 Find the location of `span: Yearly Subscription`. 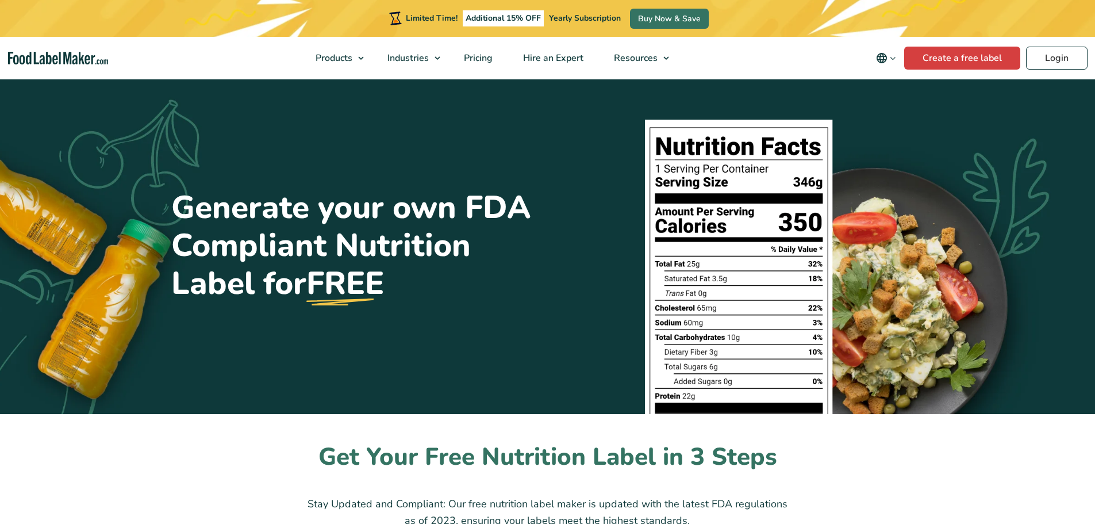

span: Yearly Subscription is located at coordinates (584, 18).